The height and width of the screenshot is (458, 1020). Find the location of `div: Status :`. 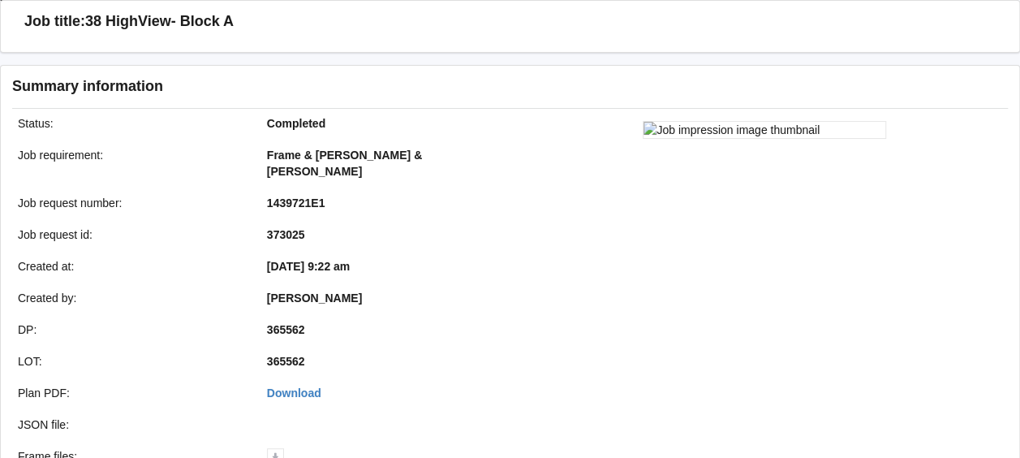

div: Status : is located at coordinates (131, 123).